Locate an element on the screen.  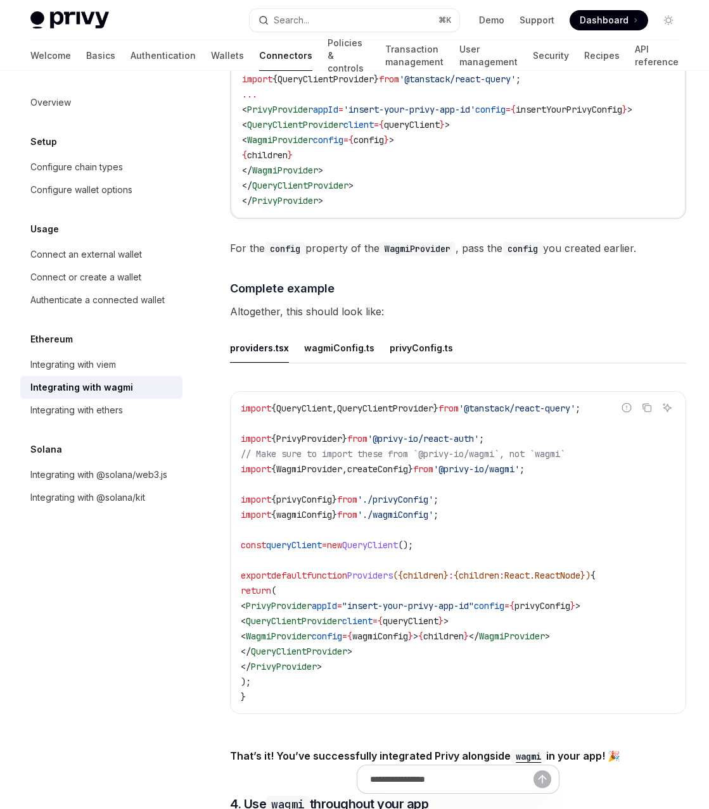
a: Overview is located at coordinates (101, 103).